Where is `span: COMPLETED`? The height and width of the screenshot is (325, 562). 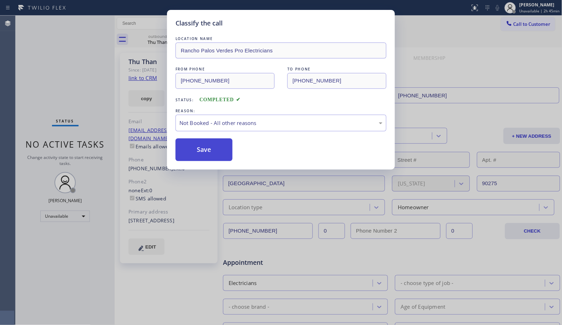
span: COMPLETED is located at coordinates (220, 100).